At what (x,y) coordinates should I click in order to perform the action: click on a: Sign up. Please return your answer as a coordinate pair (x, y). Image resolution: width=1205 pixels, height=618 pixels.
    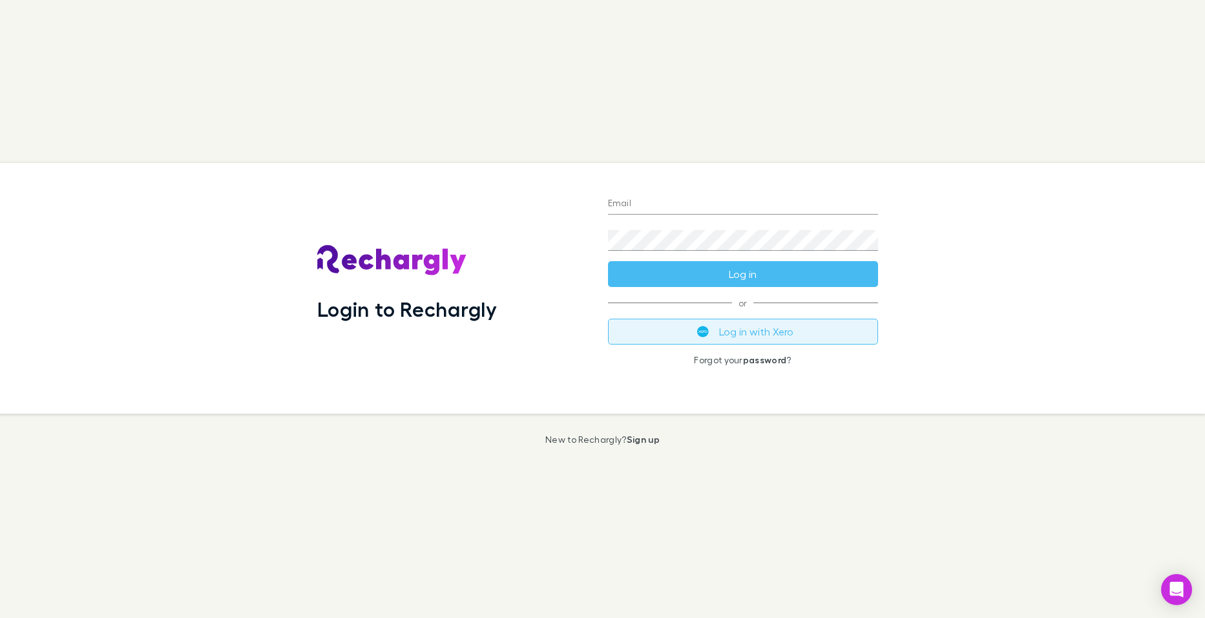
    Looking at the image, I should click on (643, 439).